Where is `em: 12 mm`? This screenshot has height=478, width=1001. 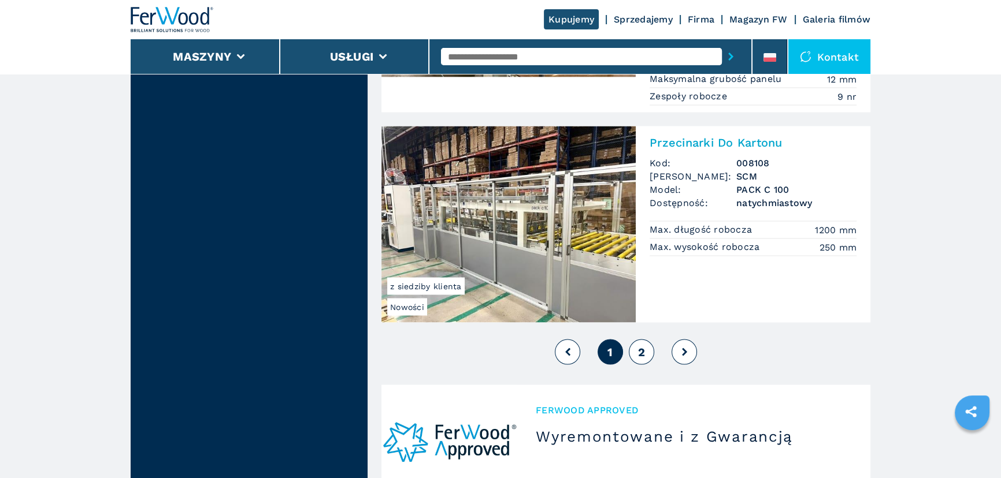 em: 12 mm is located at coordinates (841, 79).